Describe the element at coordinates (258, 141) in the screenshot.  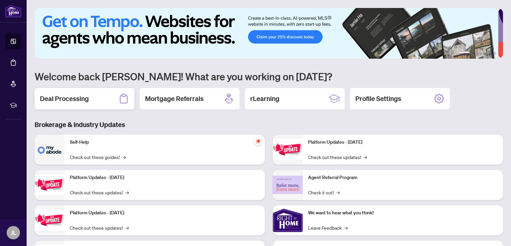
I see `span: pushpin` at that location.